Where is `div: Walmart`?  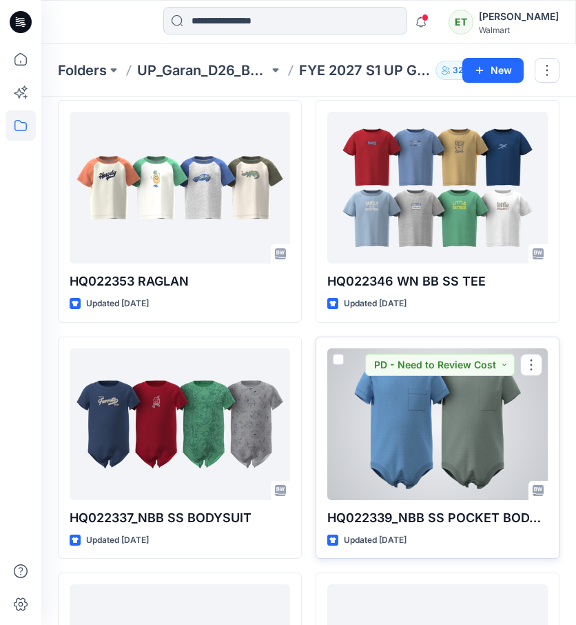 div: Walmart is located at coordinates (519, 30).